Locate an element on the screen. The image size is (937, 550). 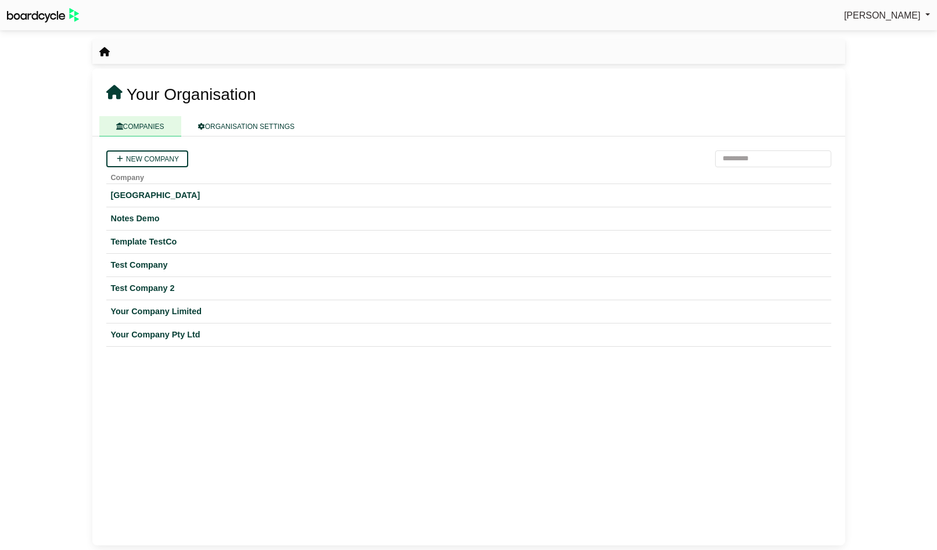
a: New company is located at coordinates (147, 159).